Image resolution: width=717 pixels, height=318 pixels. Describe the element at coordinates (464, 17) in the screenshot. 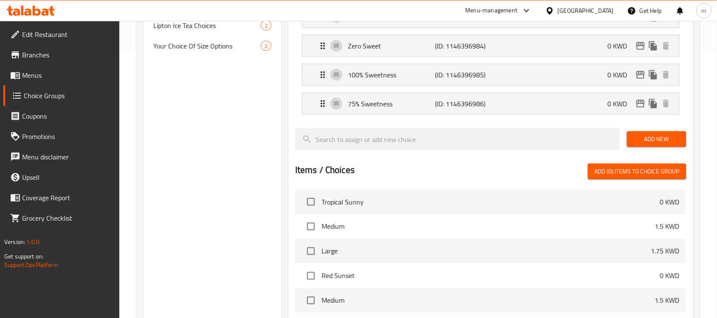

I see `p: (ID: 1146396983)` at that location.